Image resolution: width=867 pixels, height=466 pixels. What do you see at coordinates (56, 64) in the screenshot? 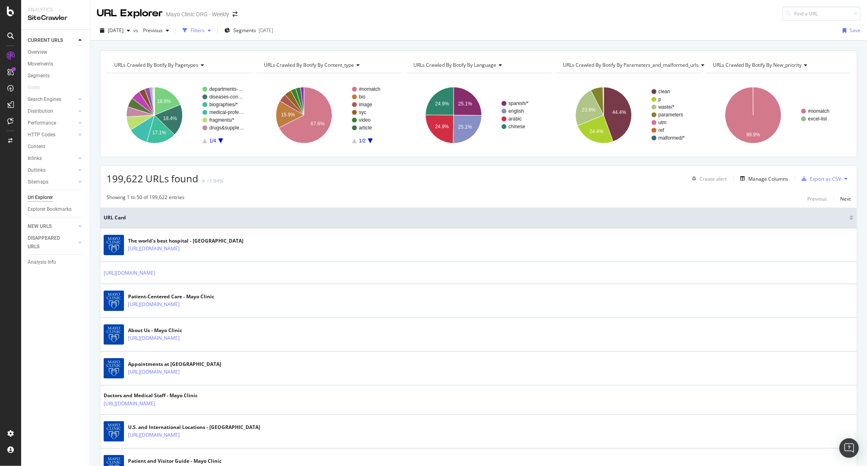
I see `a: Movements` at bounding box center [56, 64].